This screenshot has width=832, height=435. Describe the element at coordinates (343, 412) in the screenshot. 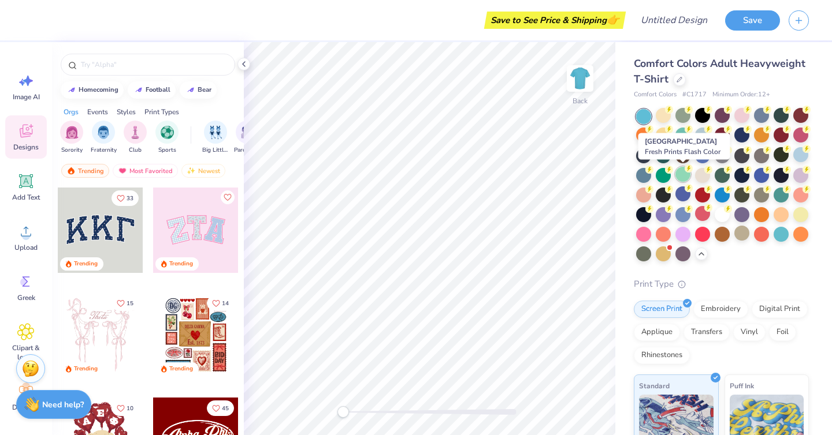

I see `div: Accessibility label` at that location.